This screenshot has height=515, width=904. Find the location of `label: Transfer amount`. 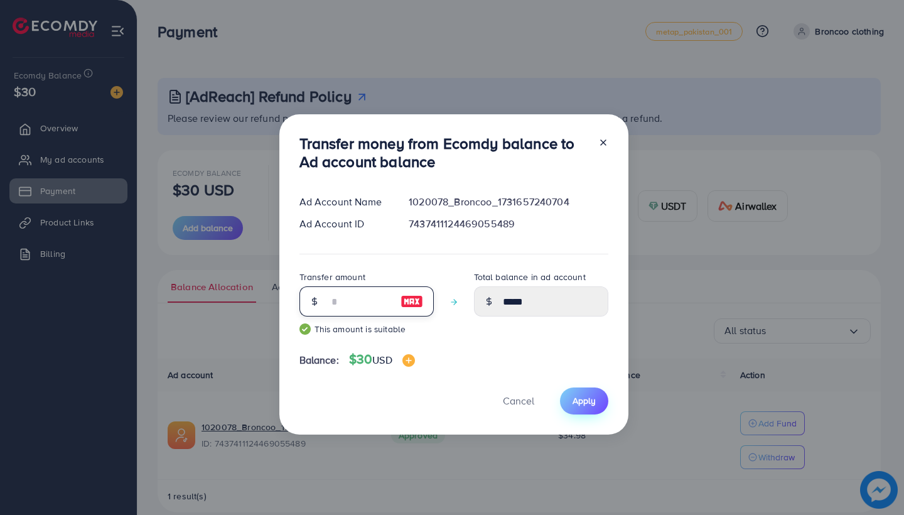

label: Transfer amount is located at coordinates (332, 277).